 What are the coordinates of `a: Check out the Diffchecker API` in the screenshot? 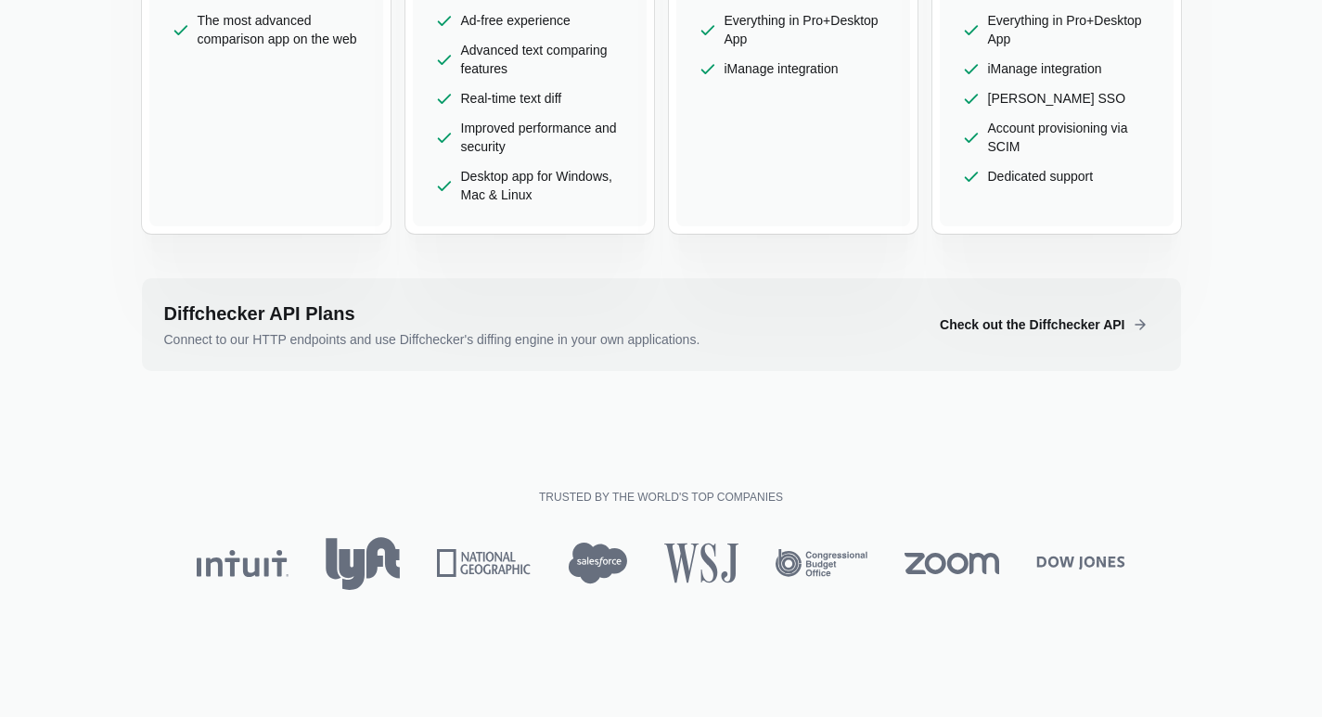 It's located at (1041, 334).